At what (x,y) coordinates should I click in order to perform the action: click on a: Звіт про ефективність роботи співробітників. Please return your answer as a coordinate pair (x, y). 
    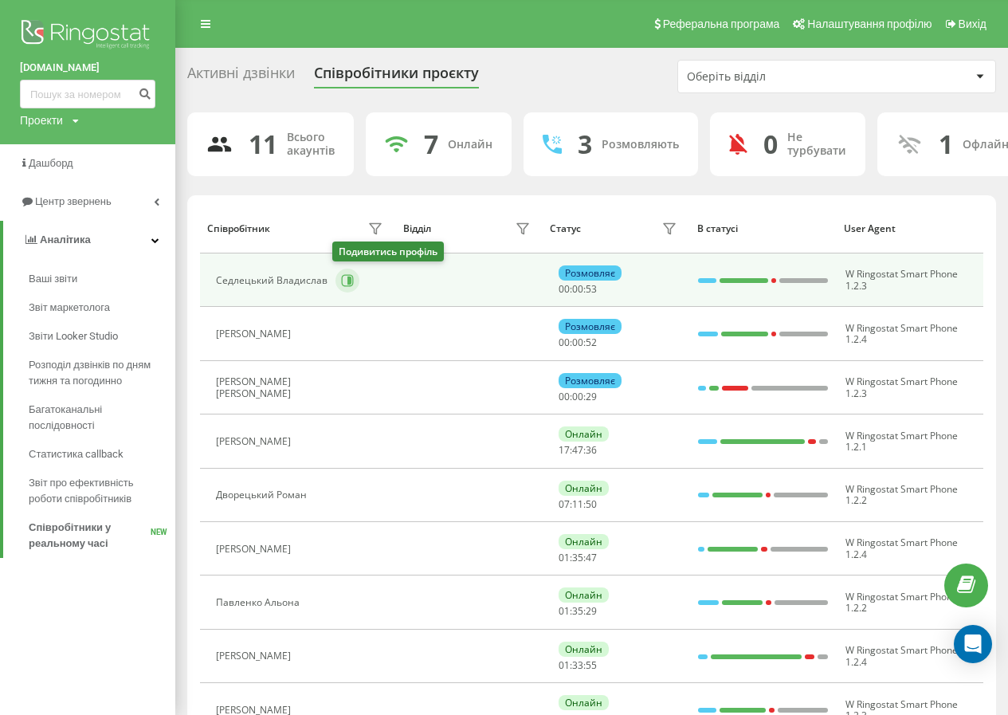
    Looking at the image, I should click on (102, 491).